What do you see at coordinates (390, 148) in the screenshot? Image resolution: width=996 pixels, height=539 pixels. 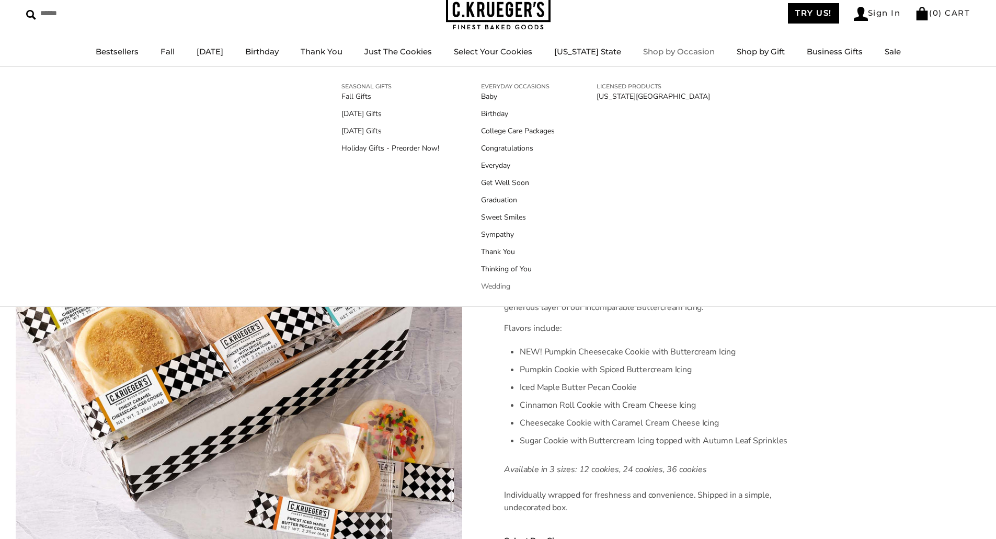 I see `a: Holiday Gifts - Preorder Now!` at bounding box center [390, 148].